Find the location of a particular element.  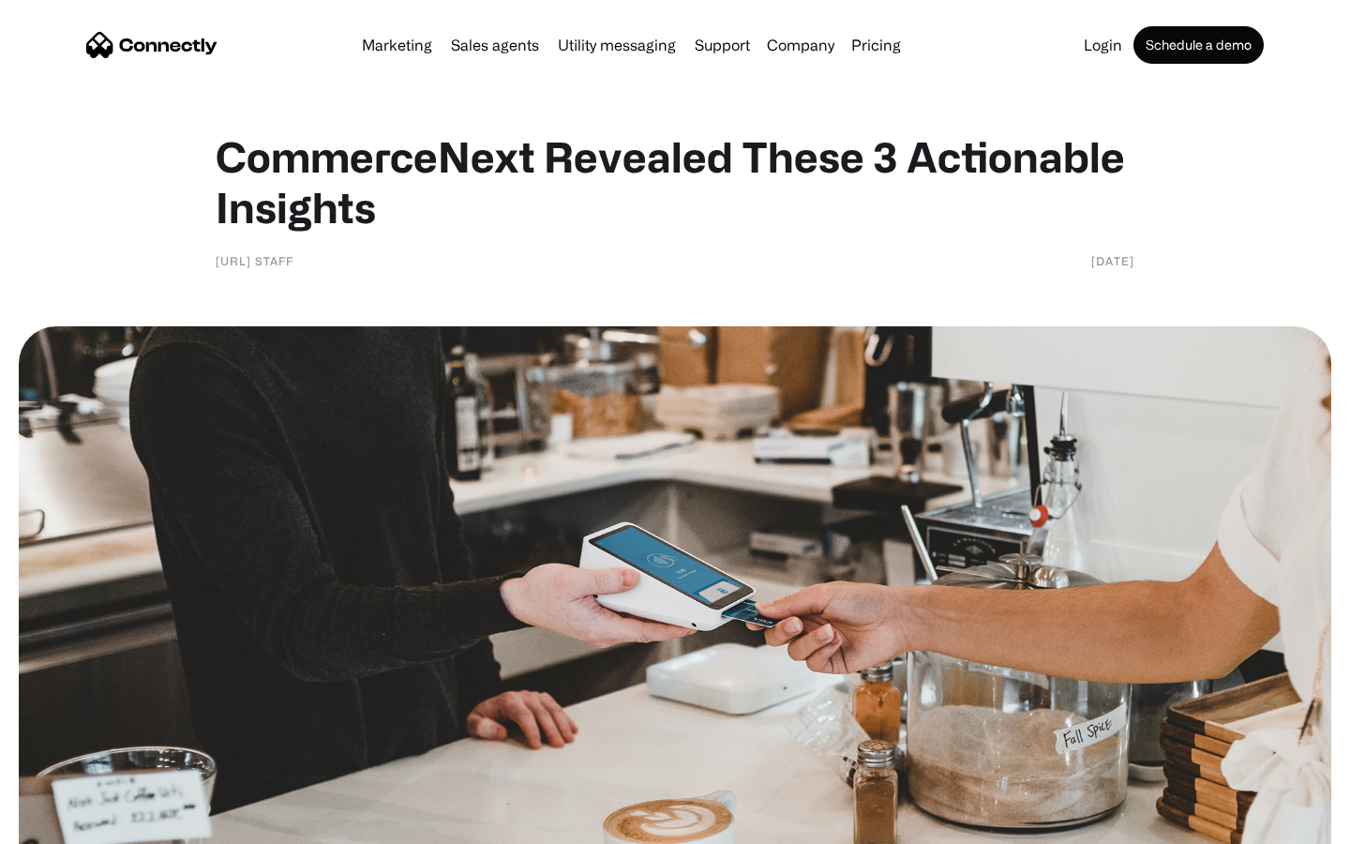

h1: CommerceNext Revealed These 3 Actionable Insights is located at coordinates (675, 182).